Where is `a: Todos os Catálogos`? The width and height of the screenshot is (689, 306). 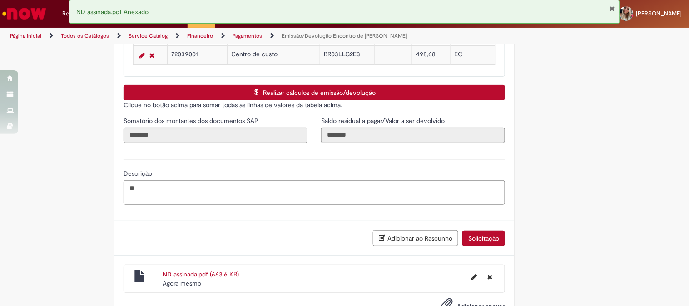 a: Todos os Catálogos is located at coordinates (85, 36).